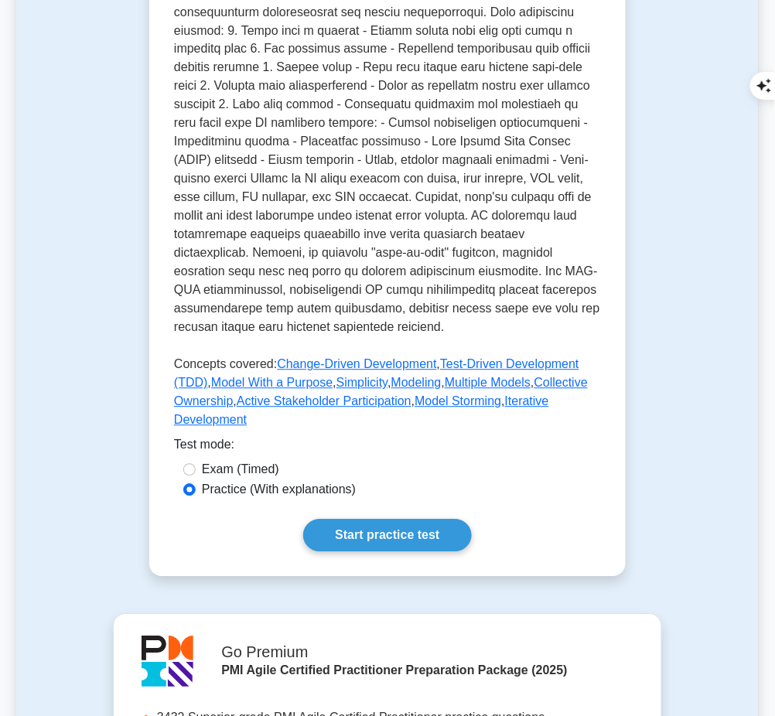  Describe the element at coordinates (362, 383) in the screenshot. I see `a: Simplicity` at that location.